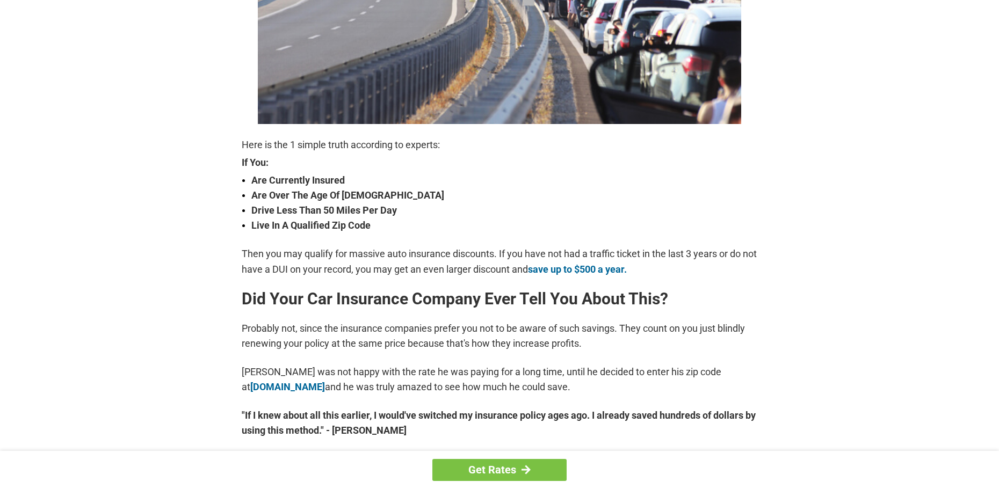 Image resolution: width=999 pixels, height=489 pixels. I want to click on a: save up to $500 a year., so click(577, 269).